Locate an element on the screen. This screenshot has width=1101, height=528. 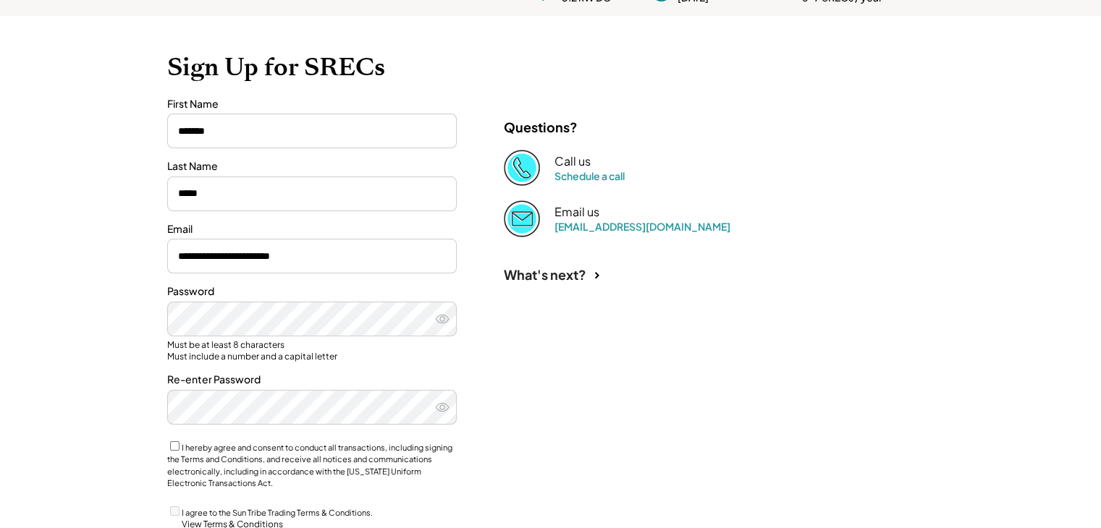
div: Must be at least 8 characters Must include a number and a capital letter is located at coordinates (312, 350).